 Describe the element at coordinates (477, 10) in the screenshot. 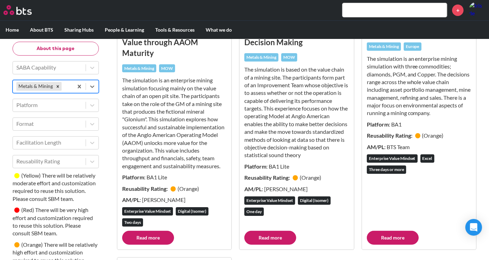

I see `a: Profile` at that location.